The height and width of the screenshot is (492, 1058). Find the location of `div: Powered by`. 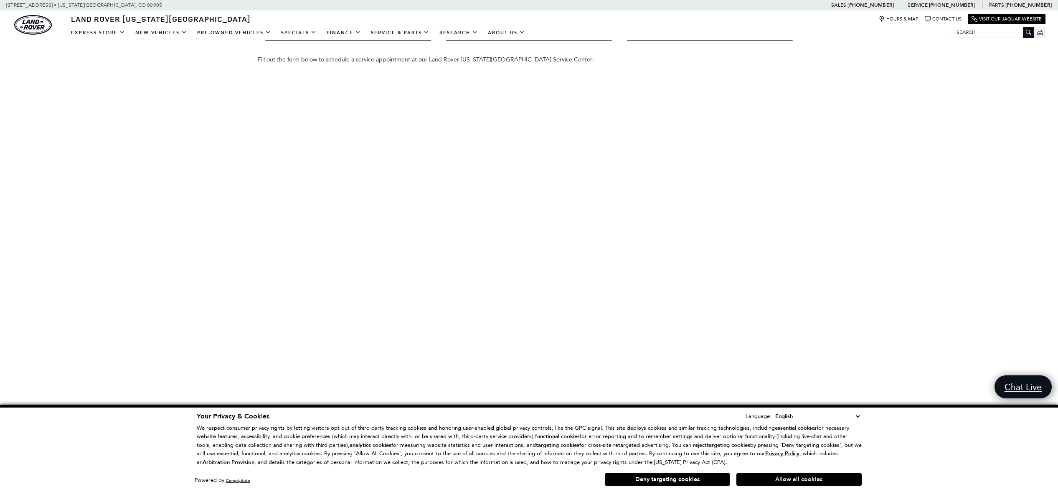

div: Powered by is located at coordinates (222, 480).